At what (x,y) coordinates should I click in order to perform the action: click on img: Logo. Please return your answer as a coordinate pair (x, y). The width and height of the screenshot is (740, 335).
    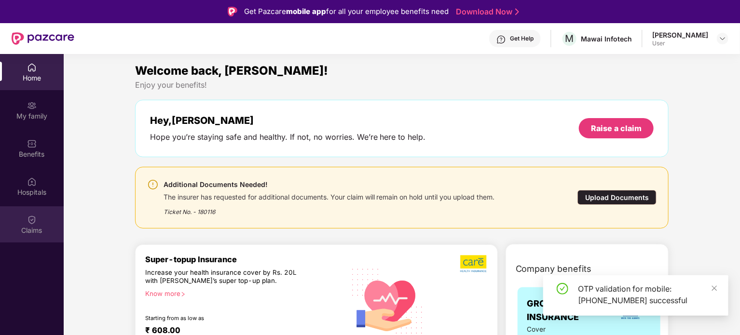
    Looking at the image, I should click on (232, 12).